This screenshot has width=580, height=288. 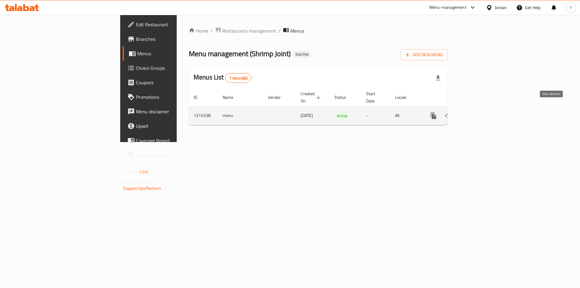 What do you see at coordinates (170, 83) in the screenshot?
I see `a: Coupons` at bounding box center [170, 83].